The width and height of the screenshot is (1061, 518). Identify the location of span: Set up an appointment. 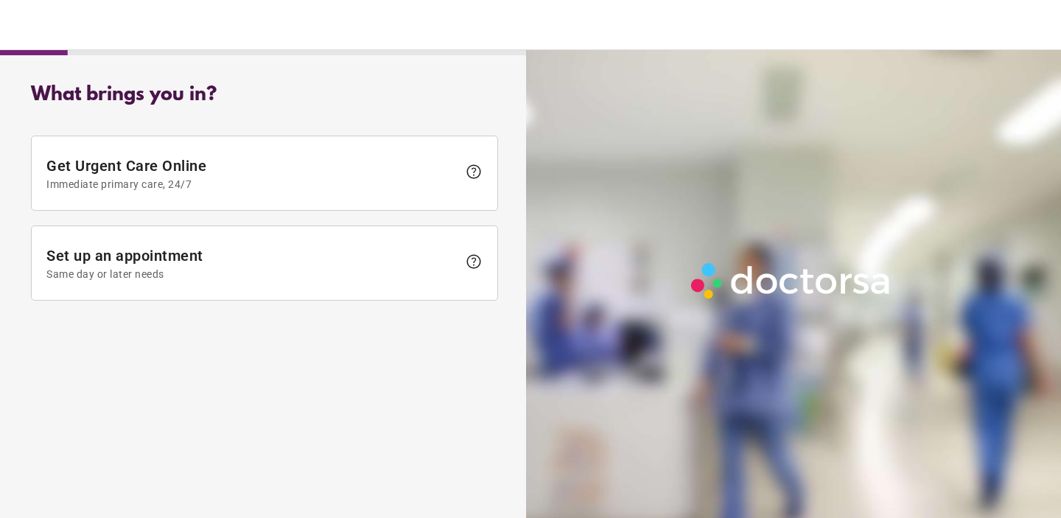
(252, 263).